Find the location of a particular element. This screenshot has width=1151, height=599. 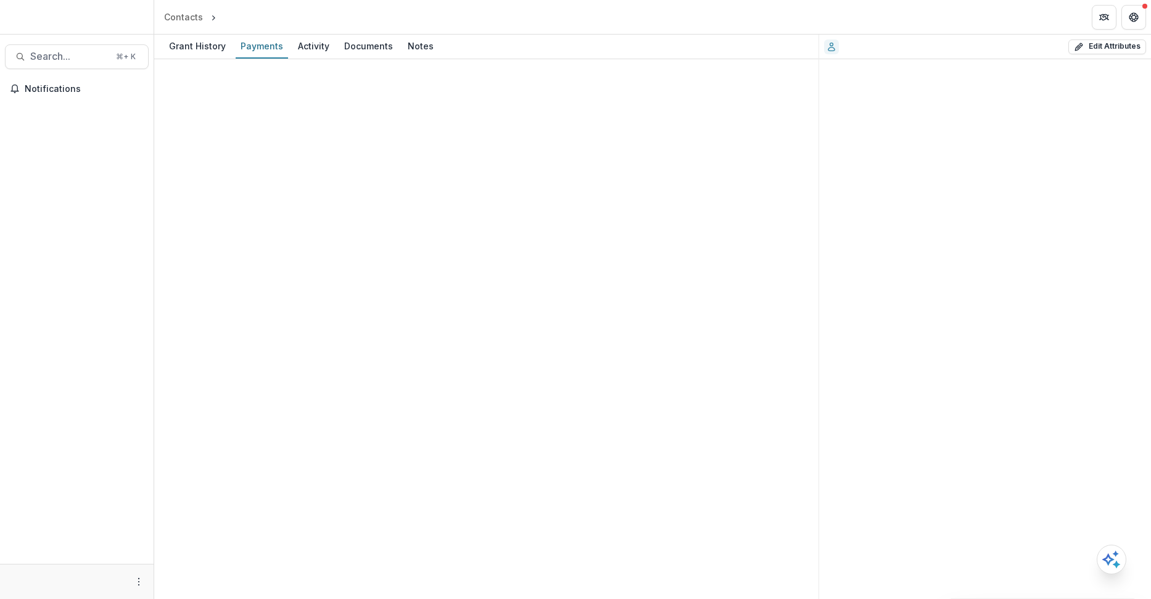

div: Notes is located at coordinates (421, 46).